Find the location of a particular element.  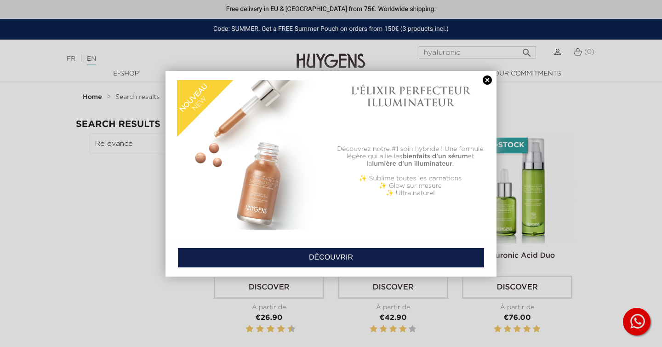

b: bienfaits d'un sérum is located at coordinates (435, 156).